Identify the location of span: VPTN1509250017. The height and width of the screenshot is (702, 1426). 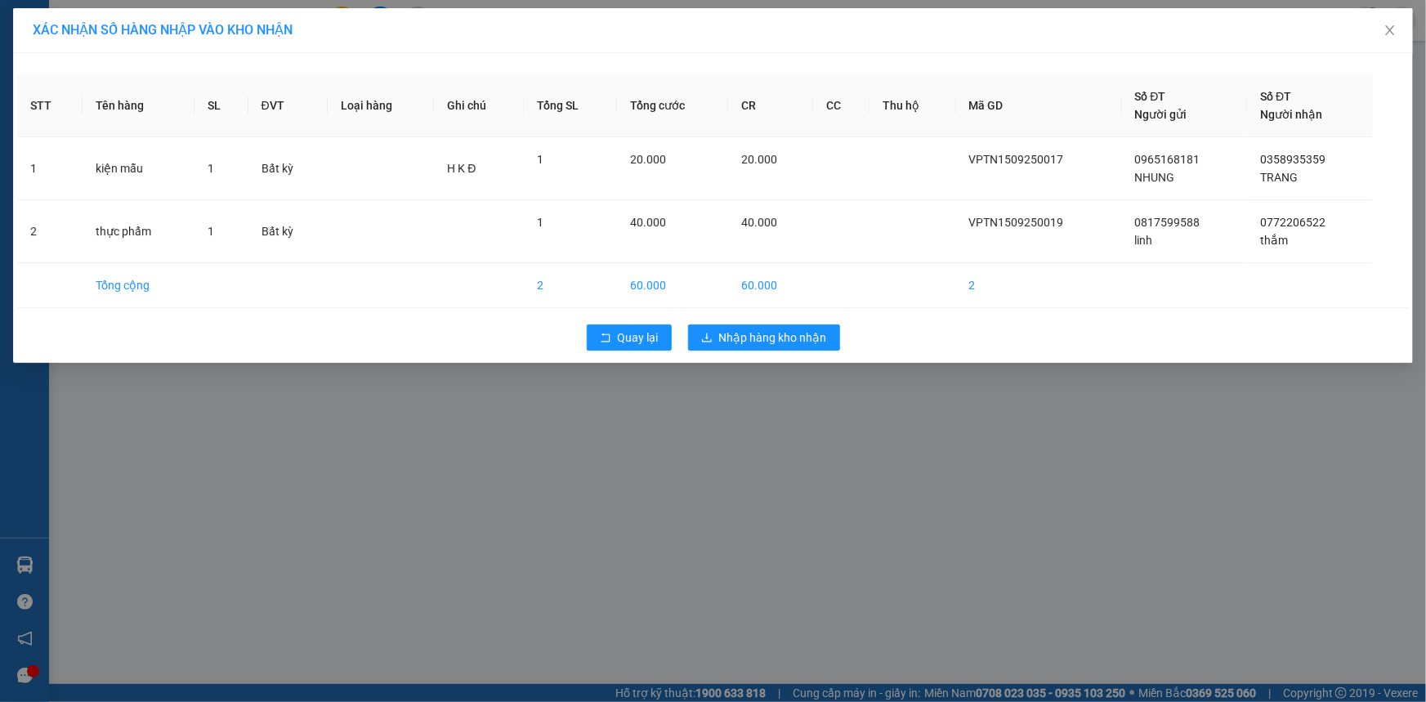
(1017, 159).